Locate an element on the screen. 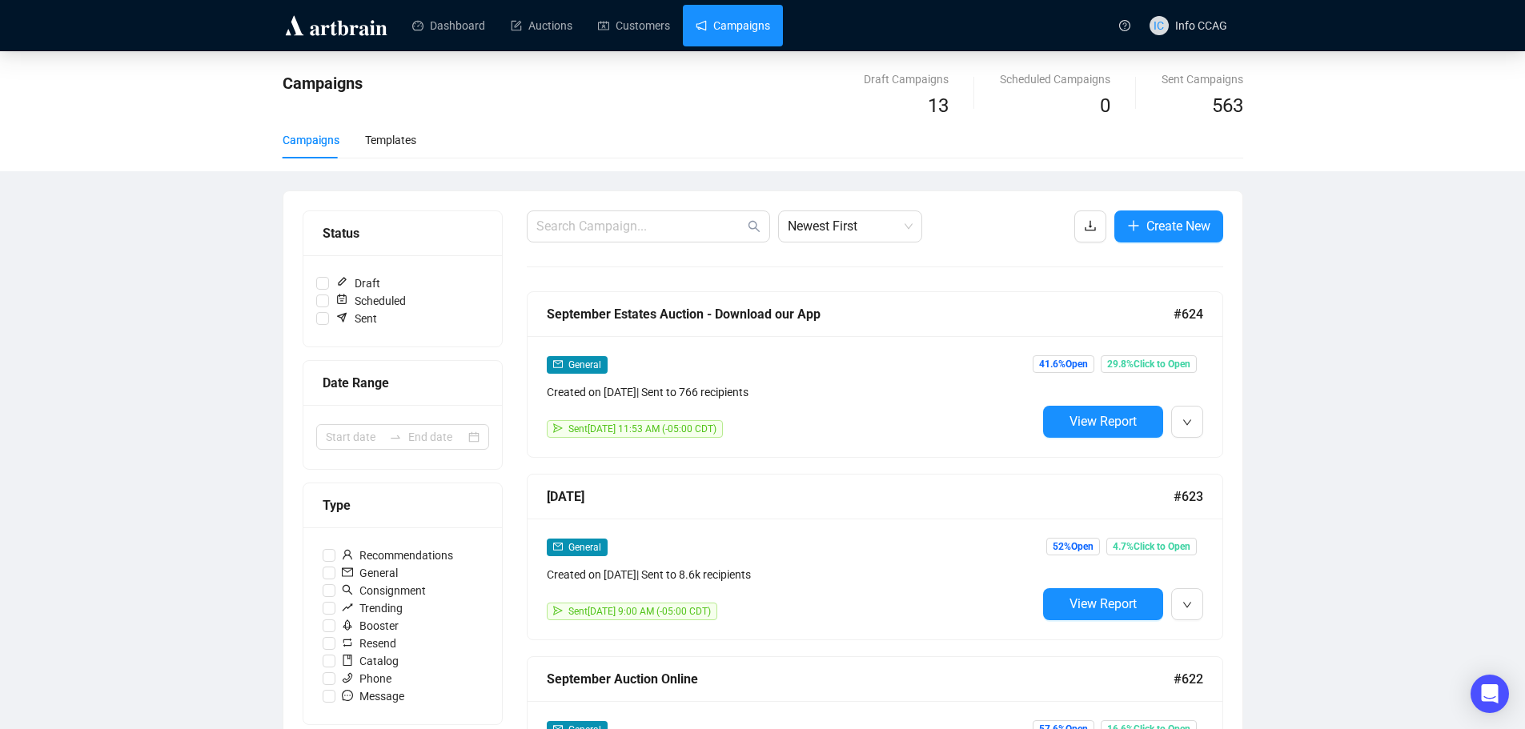 This screenshot has width=1525, height=729. span: Message is located at coordinates (373, 696).